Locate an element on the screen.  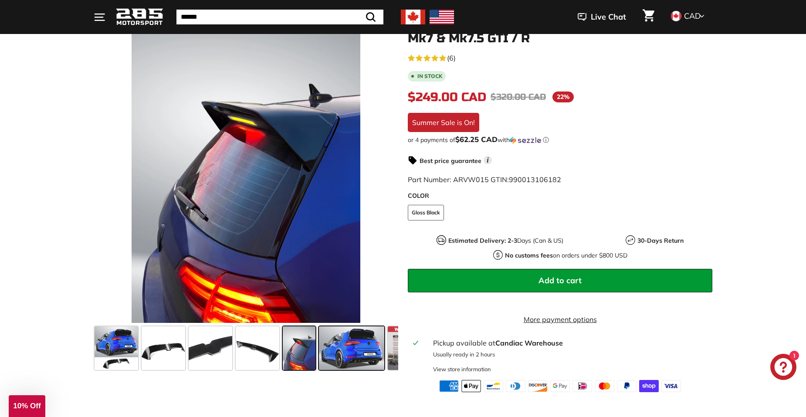
input: Search is located at coordinates (280, 17).